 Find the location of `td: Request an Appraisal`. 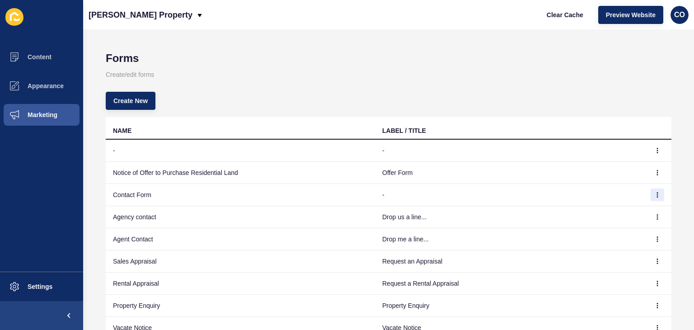

td: Request an Appraisal is located at coordinates (510, 261).